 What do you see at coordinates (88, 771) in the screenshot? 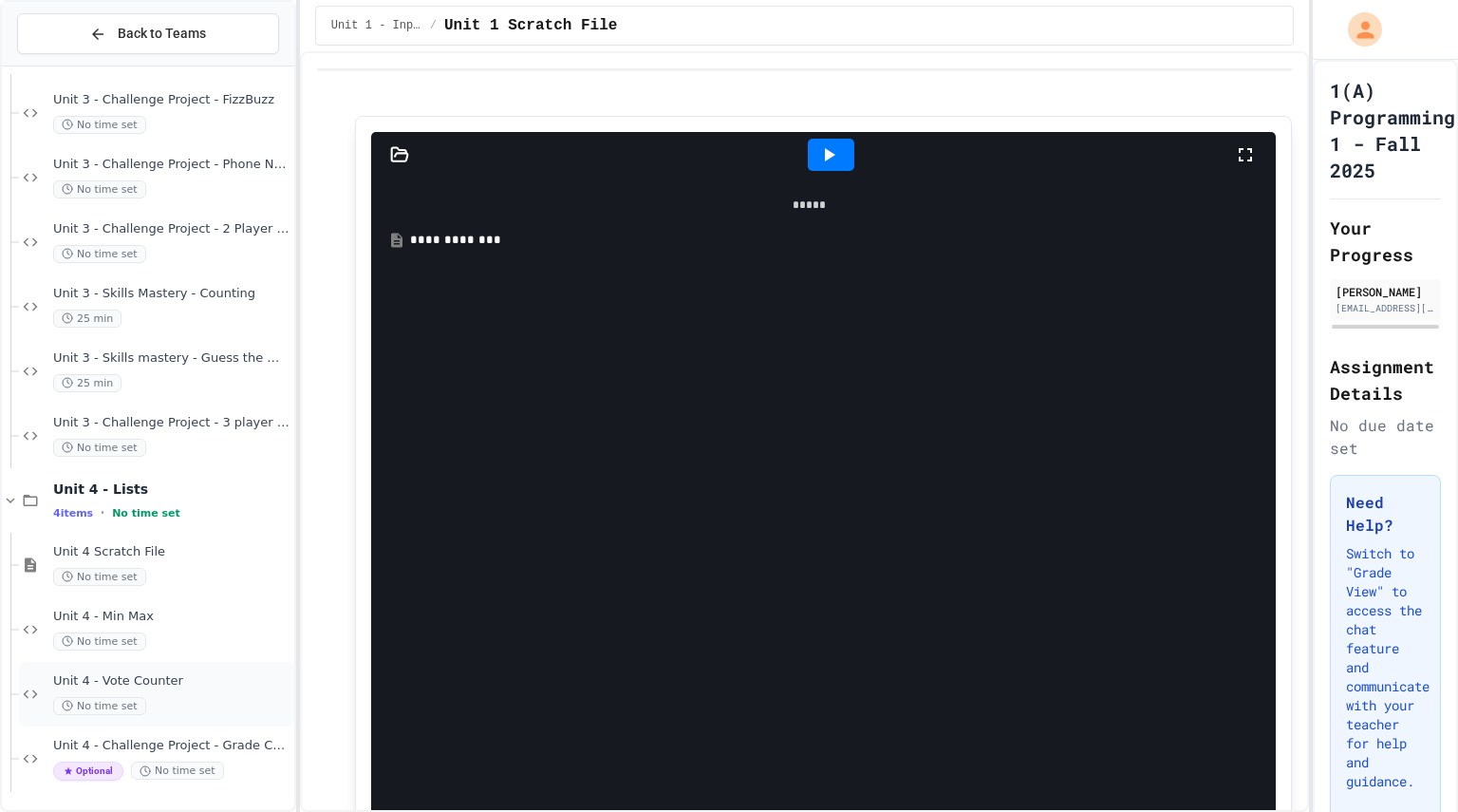
I see `span: Optional` at bounding box center [88, 771].